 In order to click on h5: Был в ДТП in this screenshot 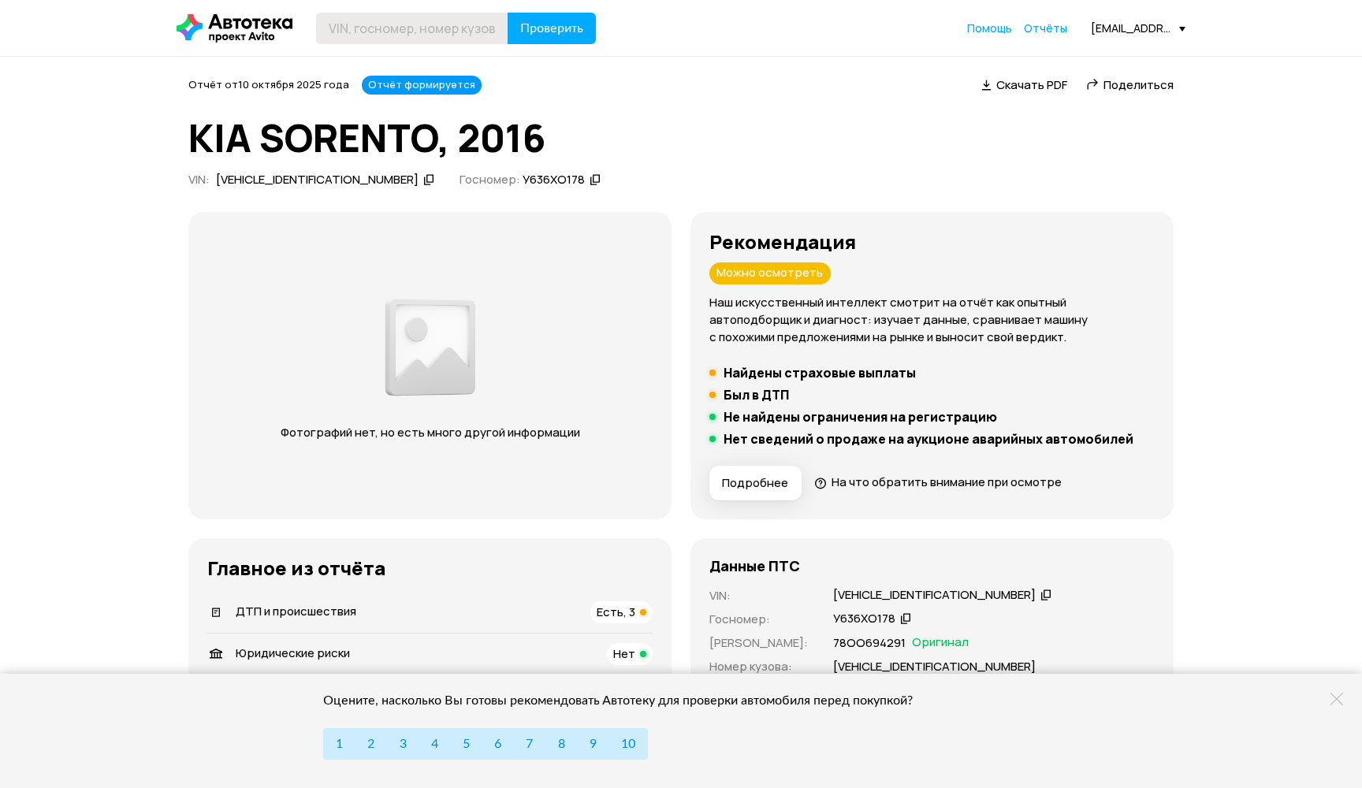, I will do `click(756, 395)`.